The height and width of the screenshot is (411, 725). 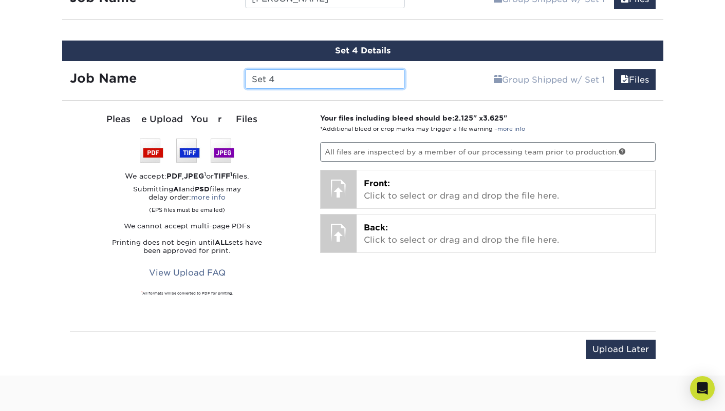 I want to click on small: *Additional bleed or crop marks may trigger a file warning –, so click(x=422, y=129).